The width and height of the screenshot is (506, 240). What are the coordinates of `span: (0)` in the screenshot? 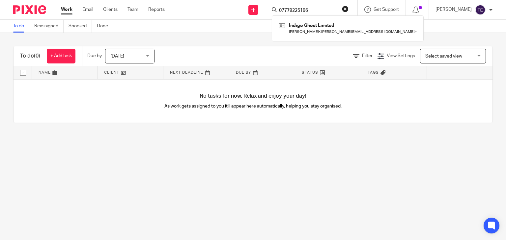 It's located at (37, 56).